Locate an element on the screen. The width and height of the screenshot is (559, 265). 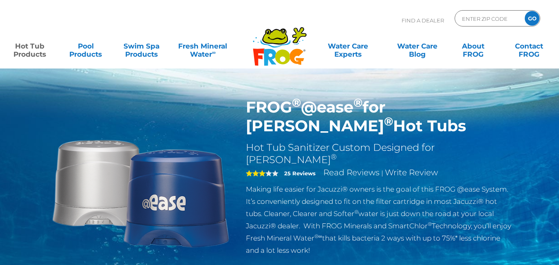
a: Water CareBlog is located at coordinates (417, 46).